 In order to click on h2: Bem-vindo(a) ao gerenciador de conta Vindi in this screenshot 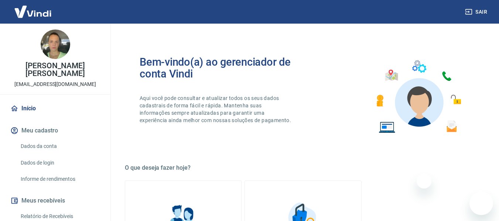, I will do `click(221, 68)`.